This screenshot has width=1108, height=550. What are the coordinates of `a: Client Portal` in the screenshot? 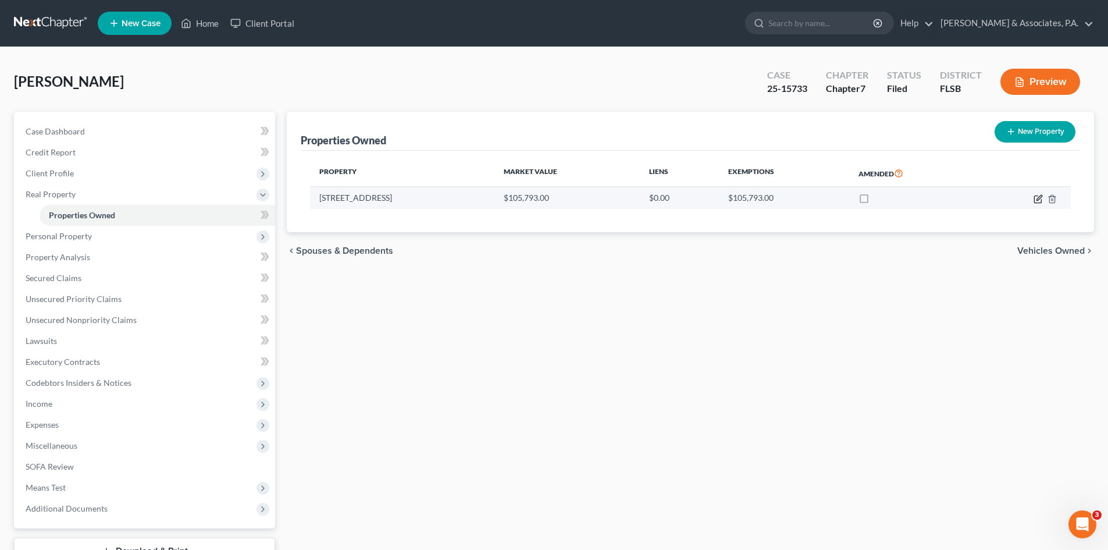 It's located at (262, 23).